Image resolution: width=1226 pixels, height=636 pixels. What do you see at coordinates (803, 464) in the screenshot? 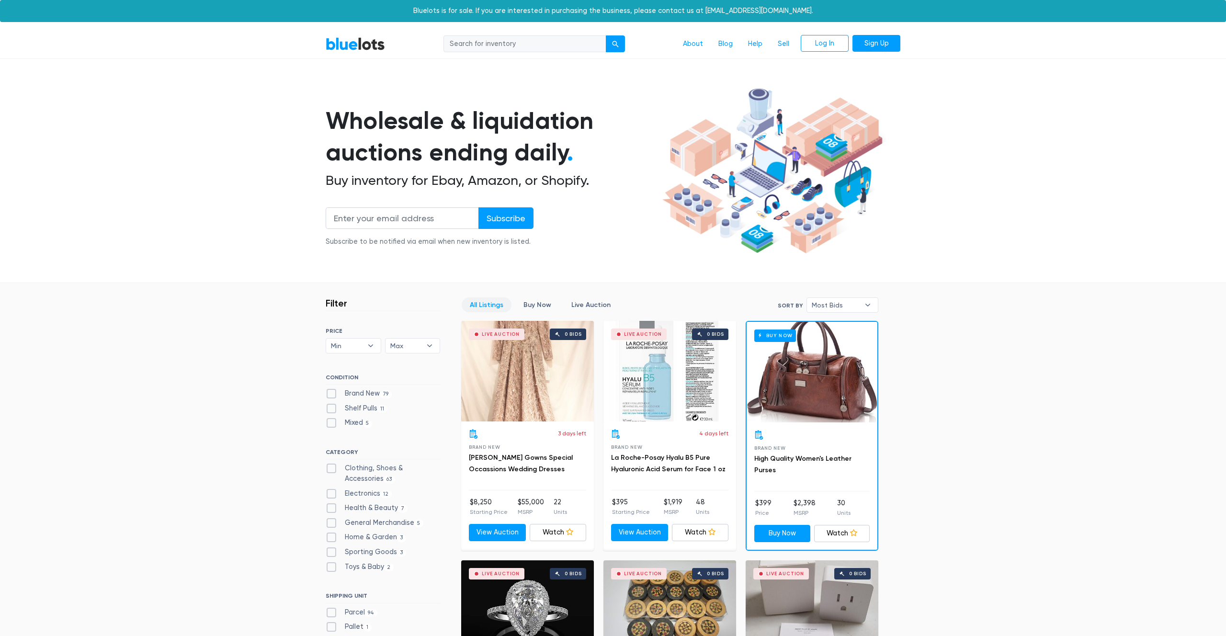
I see `a: High Quality Women's Leather Purses` at bounding box center [803, 464].